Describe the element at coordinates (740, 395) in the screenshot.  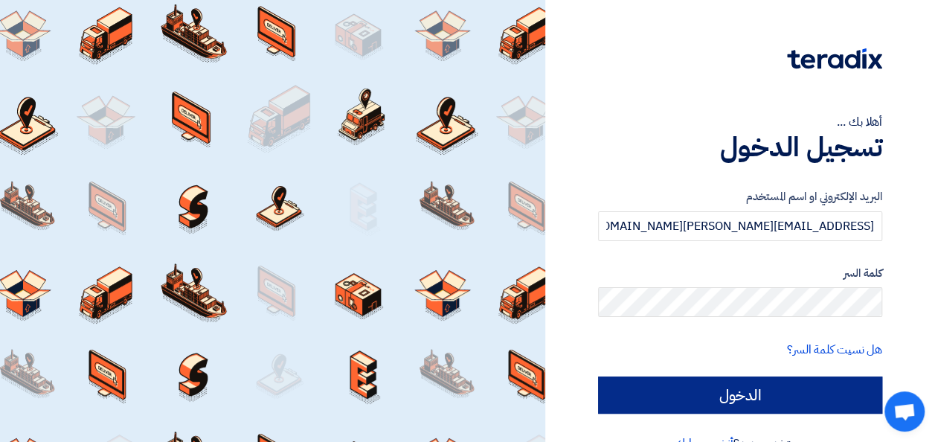
I see `input: الدخول` at that location.